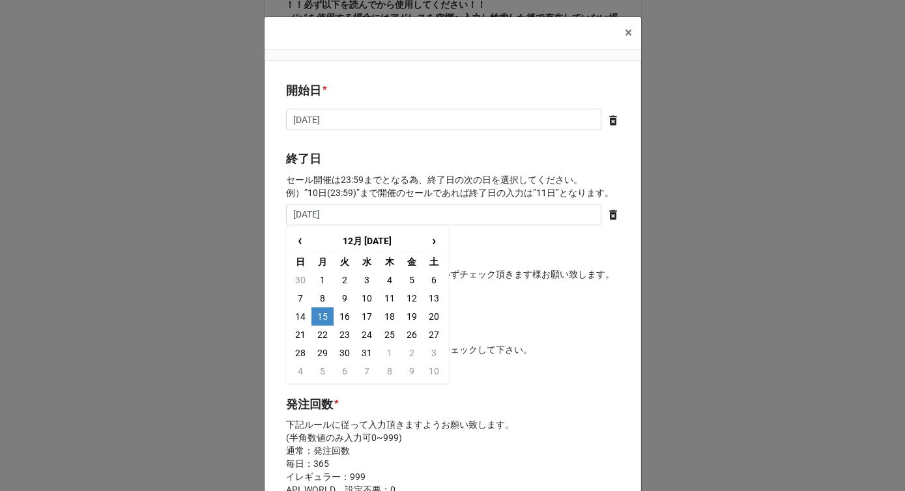 The image size is (905, 491). I want to click on td: 25, so click(390, 335).